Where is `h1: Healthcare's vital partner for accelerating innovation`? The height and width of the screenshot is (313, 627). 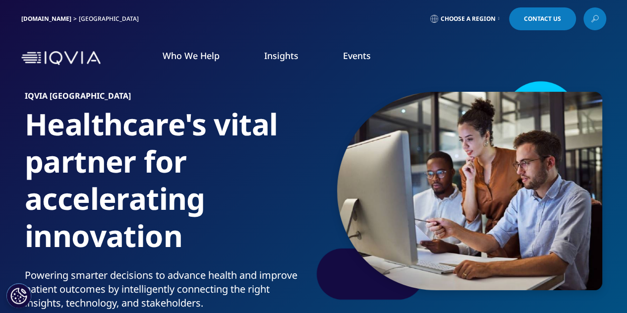
h1: Healthcare's vital partner for accelerating innovation is located at coordinates (167, 187).